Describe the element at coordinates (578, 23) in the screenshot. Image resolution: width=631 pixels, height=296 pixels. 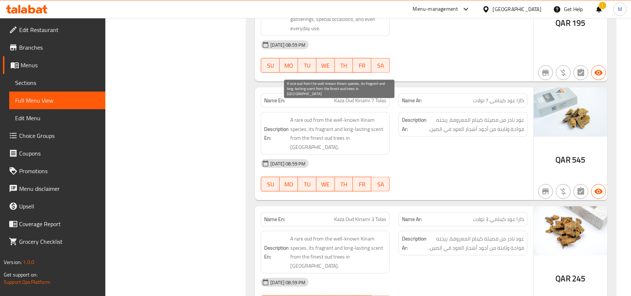
I see `span: 195` at that location.